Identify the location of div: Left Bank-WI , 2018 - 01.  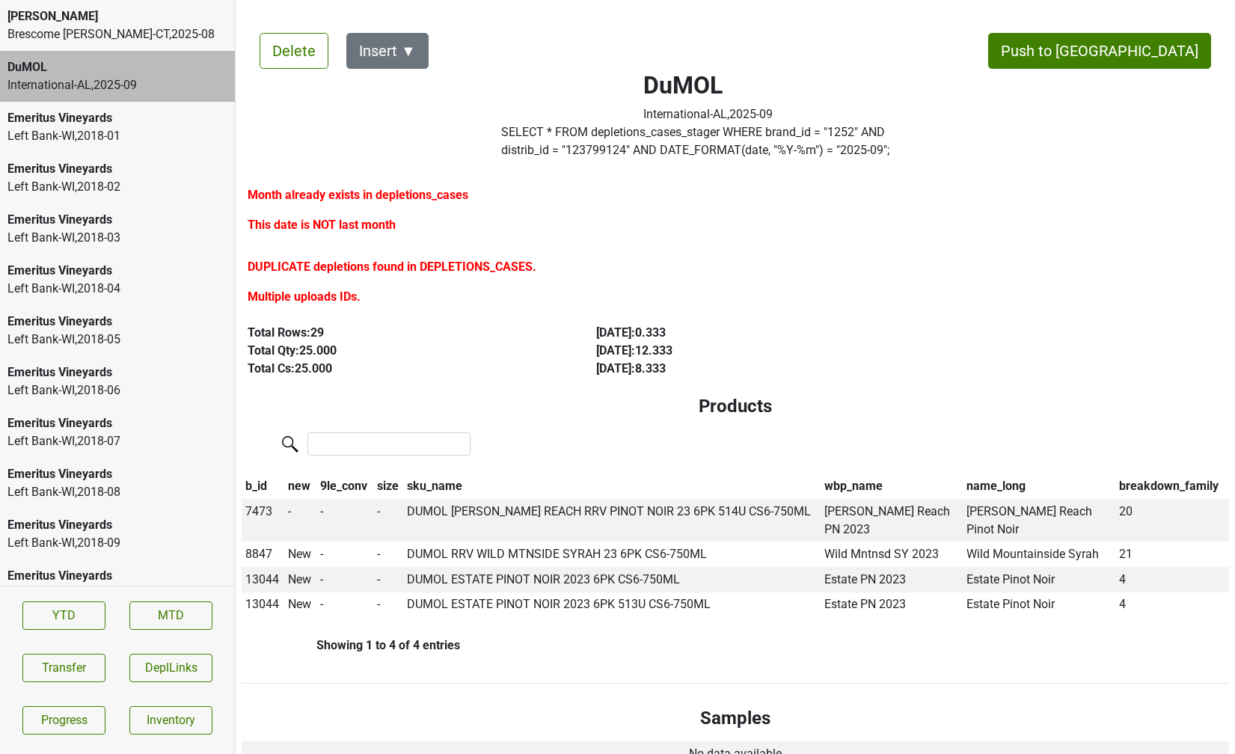
(117, 136).